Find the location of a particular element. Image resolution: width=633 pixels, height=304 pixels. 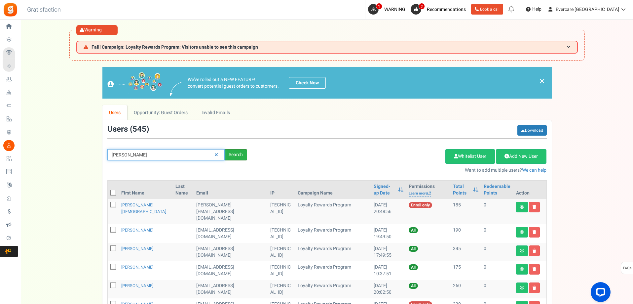

p: Want to add multiple users? is located at coordinates (402, 170).